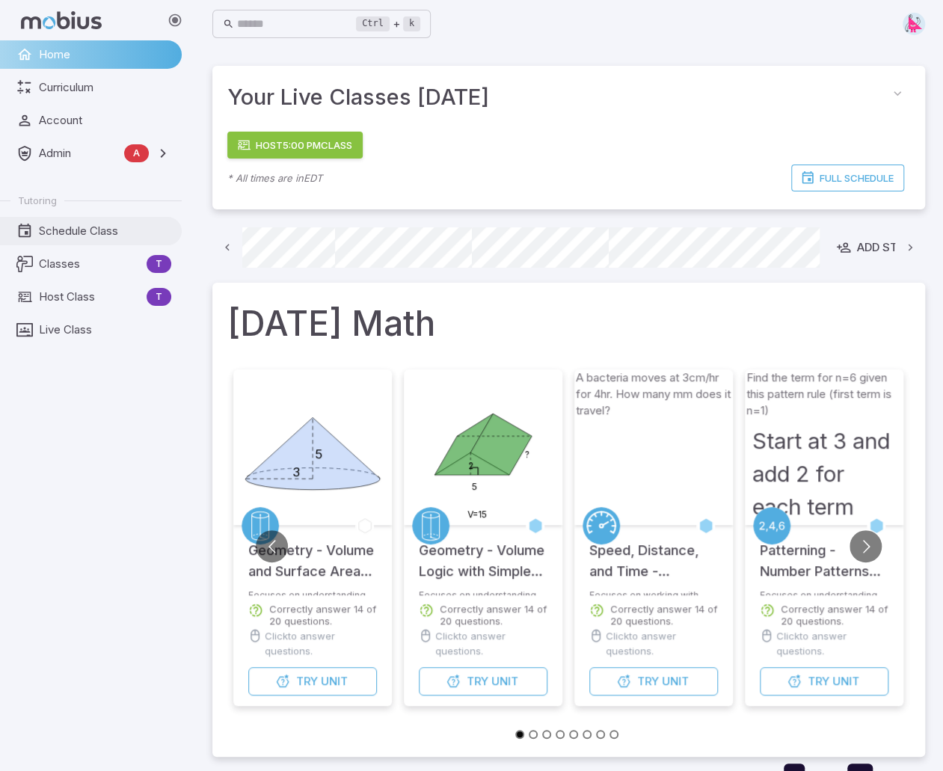 This screenshot has height=771, width=943. I want to click on button: Go to slide 4, so click(560, 734).